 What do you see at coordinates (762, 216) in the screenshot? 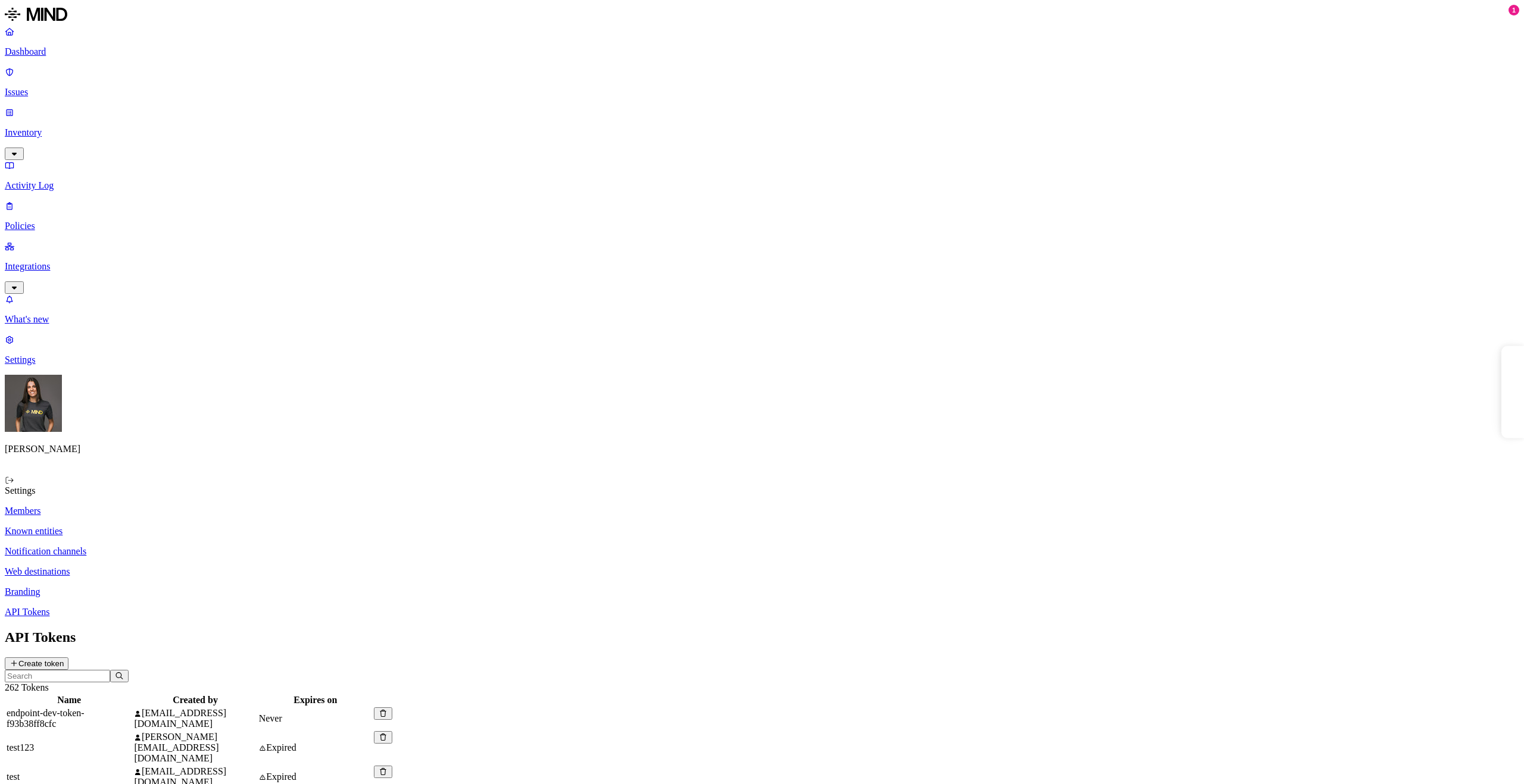
I see `a: Policies` at bounding box center [762, 216].